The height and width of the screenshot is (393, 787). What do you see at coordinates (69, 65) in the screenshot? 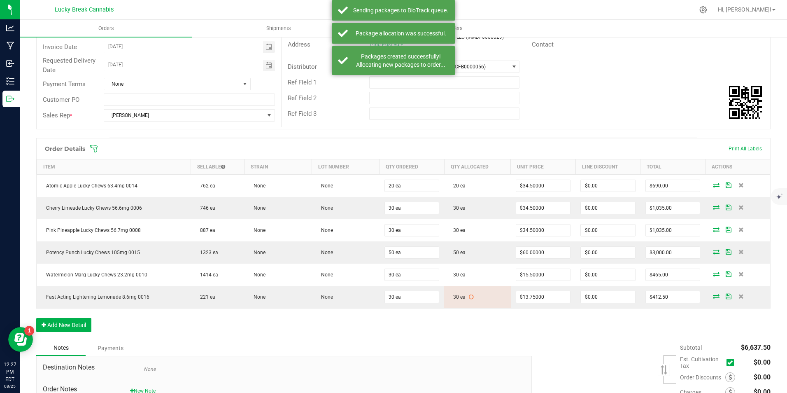
I see `span: Requested Delivery Date` at bounding box center [69, 65].